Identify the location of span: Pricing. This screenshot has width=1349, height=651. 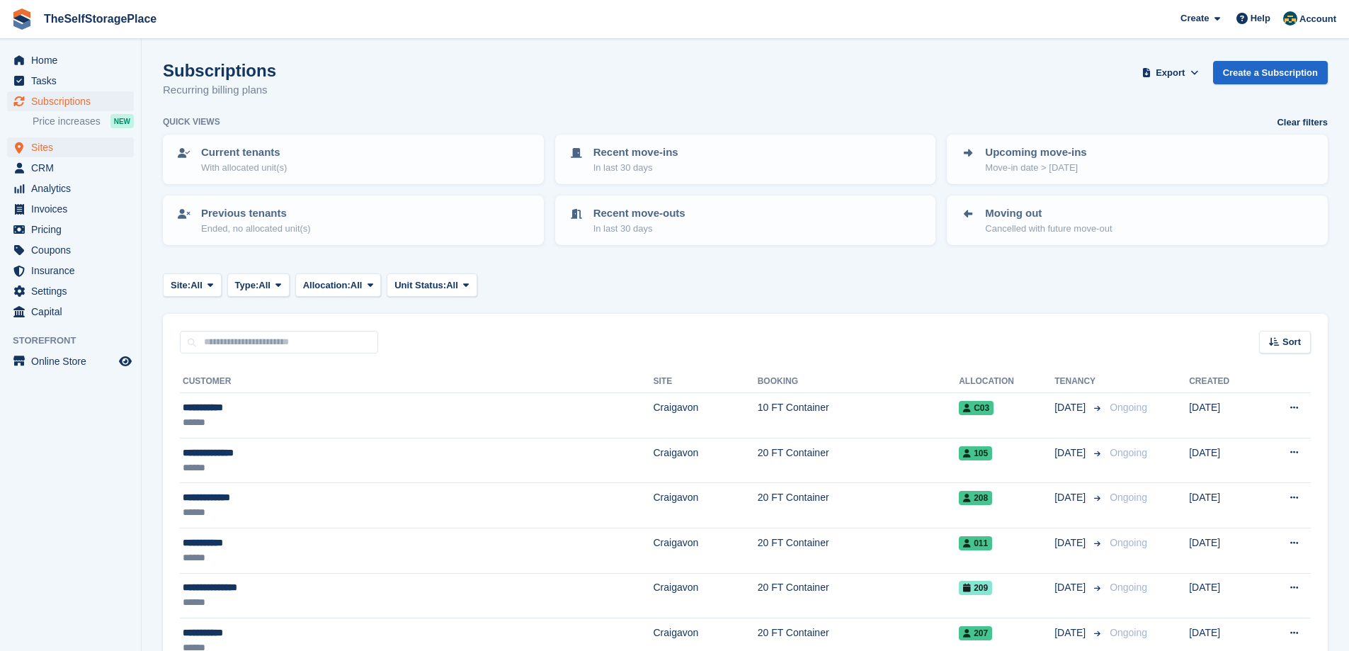
(74, 229).